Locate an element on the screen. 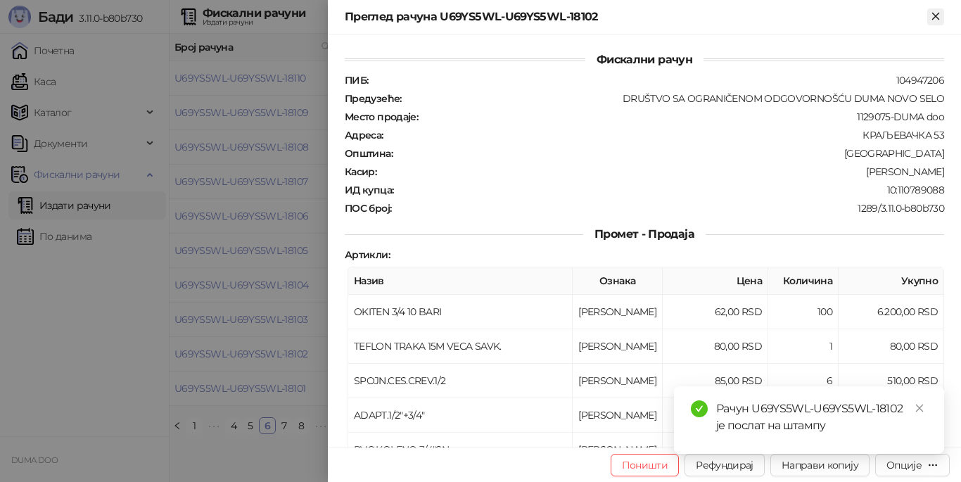 The image size is (961, 482). div: DRUŠTVO SA OGRANIČENOM ODGOVORNOŠĆU DUMA NOVO SELO is located at coordinates (674, 98).